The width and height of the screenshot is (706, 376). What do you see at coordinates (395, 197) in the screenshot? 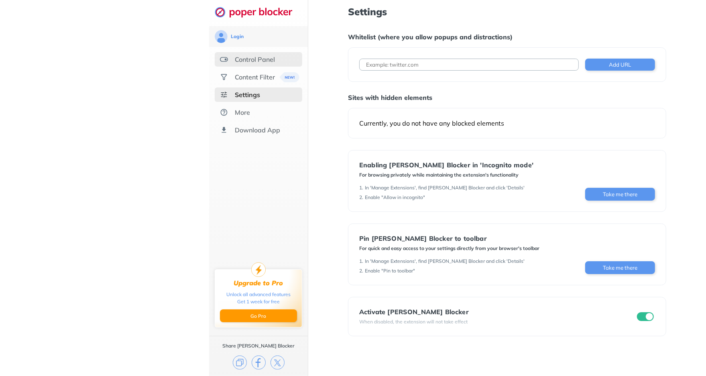
I see `div: Enable "Allow in incognito"` at bounding box center [395, 197].